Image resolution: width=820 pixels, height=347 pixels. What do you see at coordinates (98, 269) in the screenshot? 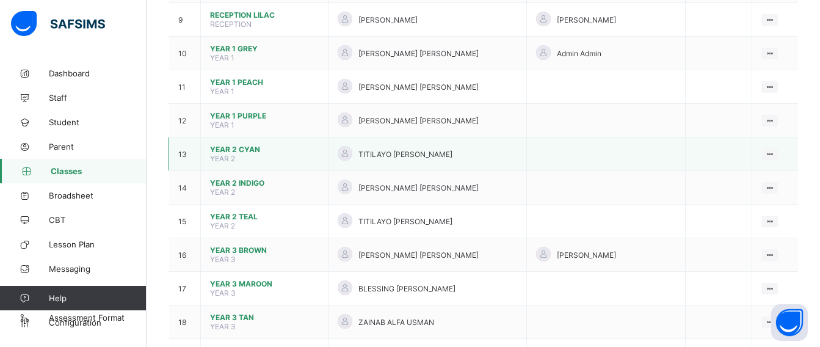
I see `span: Messaging` at bounding box center [98, 269].